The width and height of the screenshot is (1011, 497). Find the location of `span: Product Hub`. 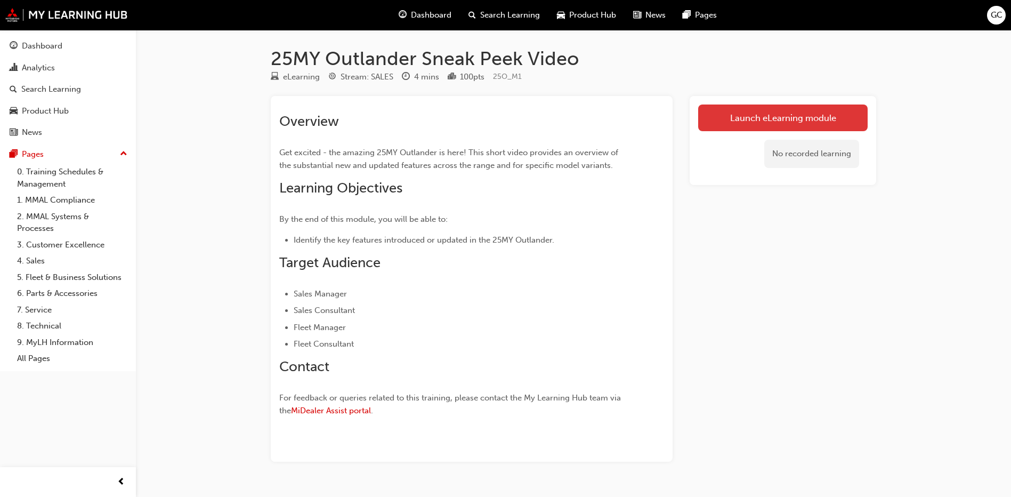

span: Product Hub is located at coordinates (592, 15).